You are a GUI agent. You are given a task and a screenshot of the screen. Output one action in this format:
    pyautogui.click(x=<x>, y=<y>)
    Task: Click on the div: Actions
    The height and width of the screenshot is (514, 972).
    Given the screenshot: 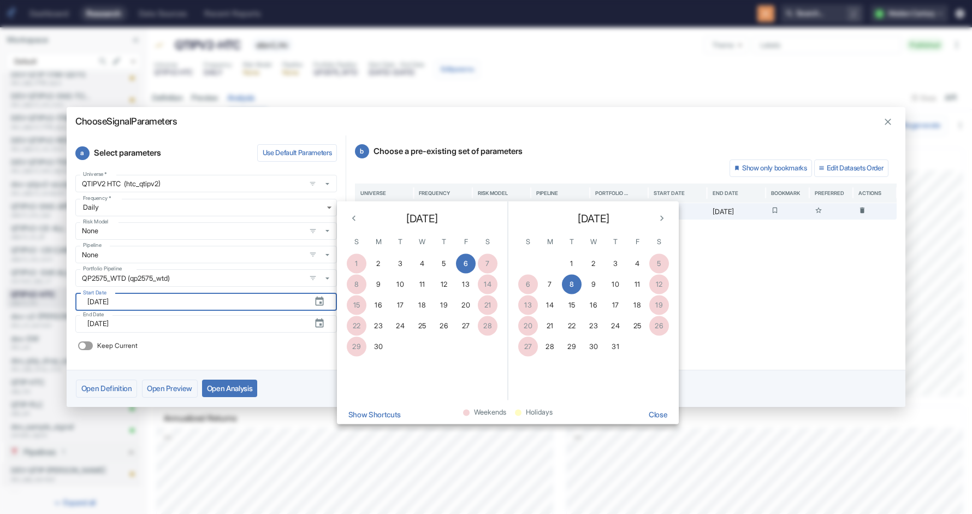 What is the action you would take?
    pyautogui.click(x=870, y=193)
    